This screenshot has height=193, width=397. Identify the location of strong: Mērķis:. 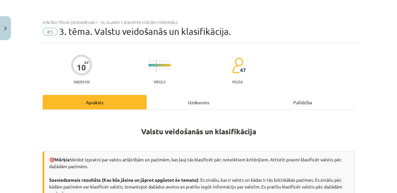
(62, 160).